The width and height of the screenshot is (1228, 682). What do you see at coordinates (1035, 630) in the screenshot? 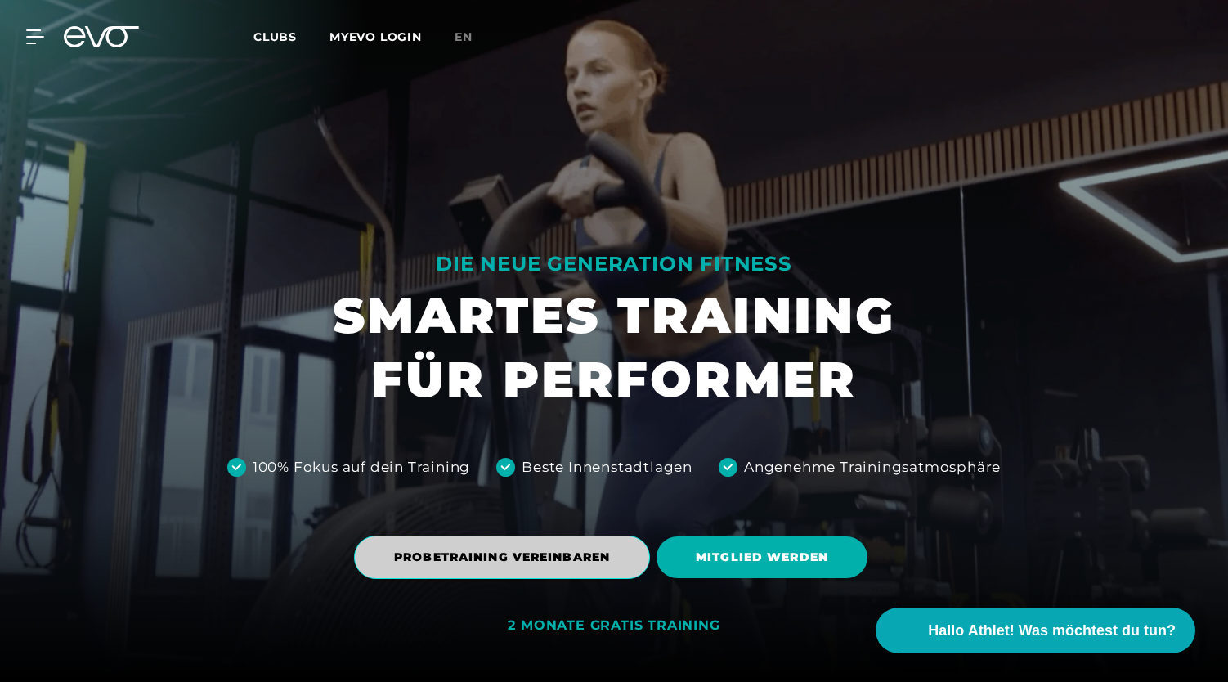
I see `button: Hallo Athlet! Was möchtest du tun?` at bounding box center [1035, 630].